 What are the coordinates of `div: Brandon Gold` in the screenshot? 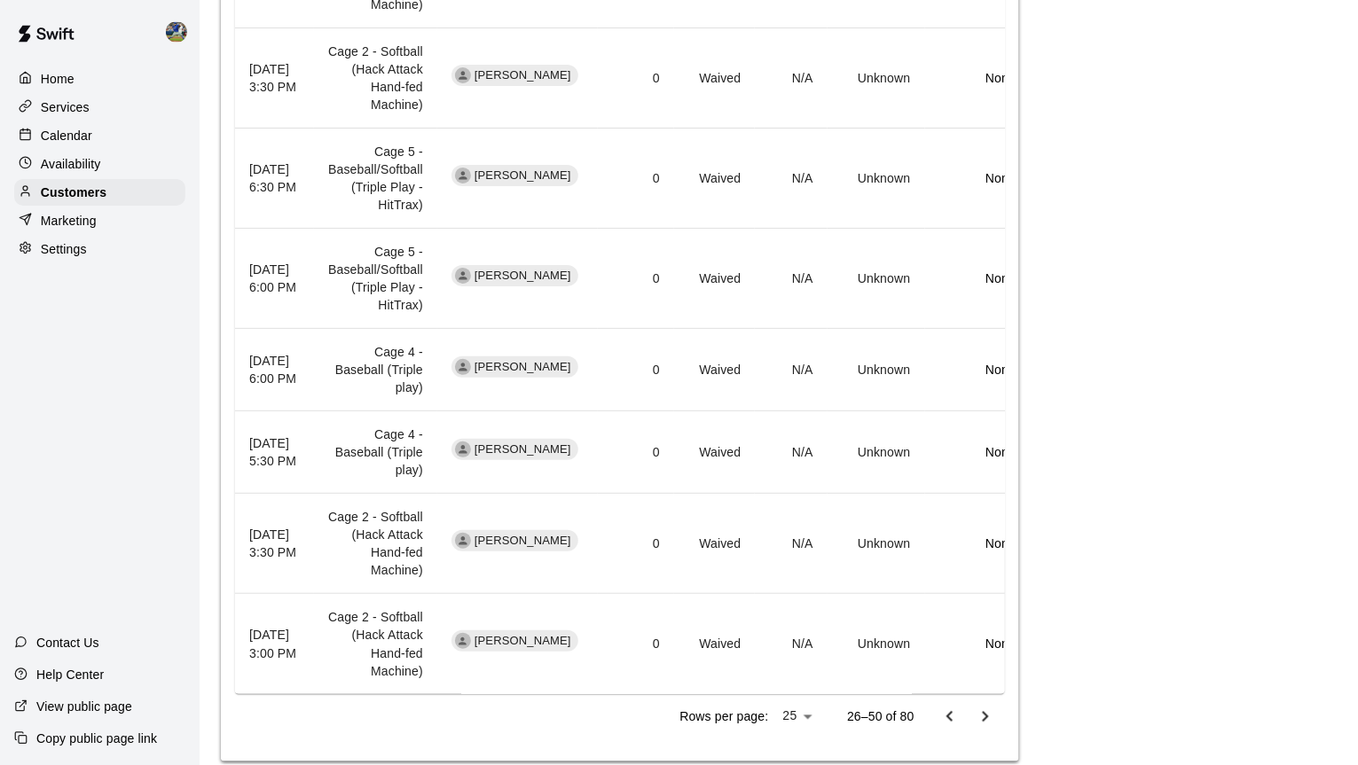 It's located at (181, 32).